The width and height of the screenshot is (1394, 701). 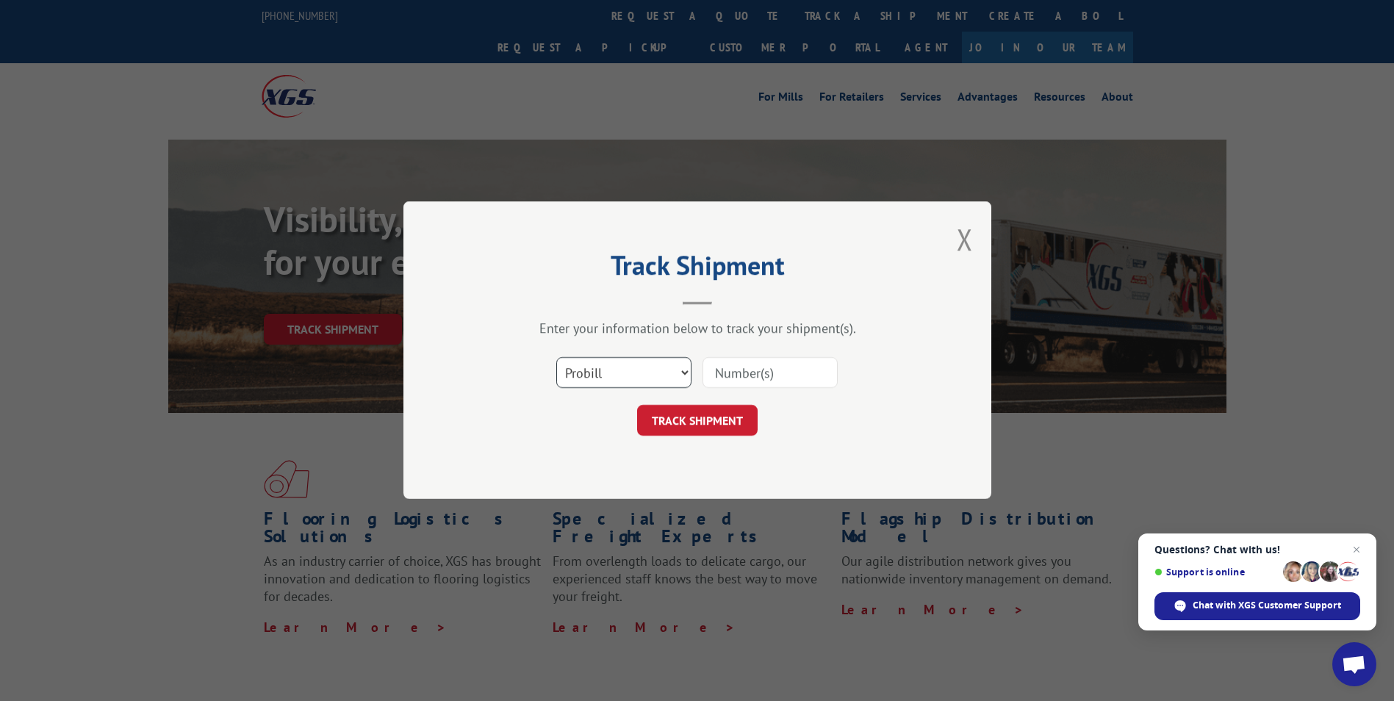 I want to click on input: Number(s), so click(x=770, y=373).